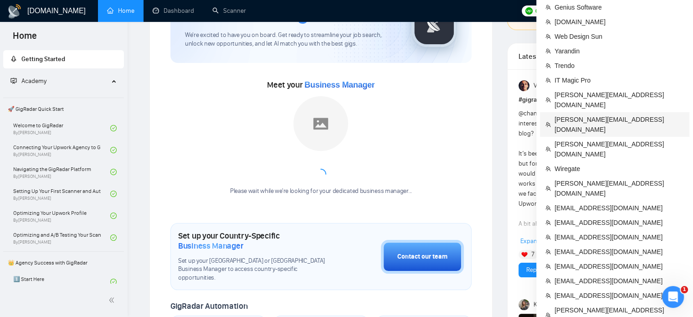 Image resolution: width=693 pixels, height=317 pixels. Describe the element at coordinates (534, 270) in the screenshot. I see `a: Reply` at that location.